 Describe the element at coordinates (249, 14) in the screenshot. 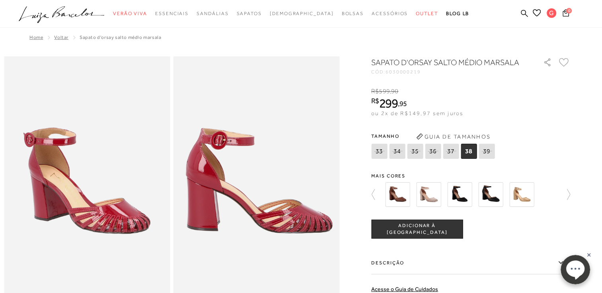

I see `span: Sapatos` at that location.